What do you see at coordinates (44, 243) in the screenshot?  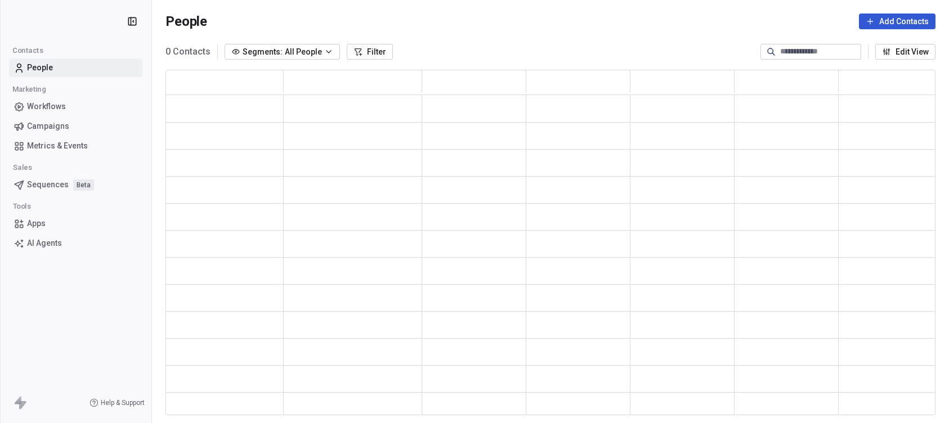 I see `span: AI Agents` at bounding box center [44, 243].